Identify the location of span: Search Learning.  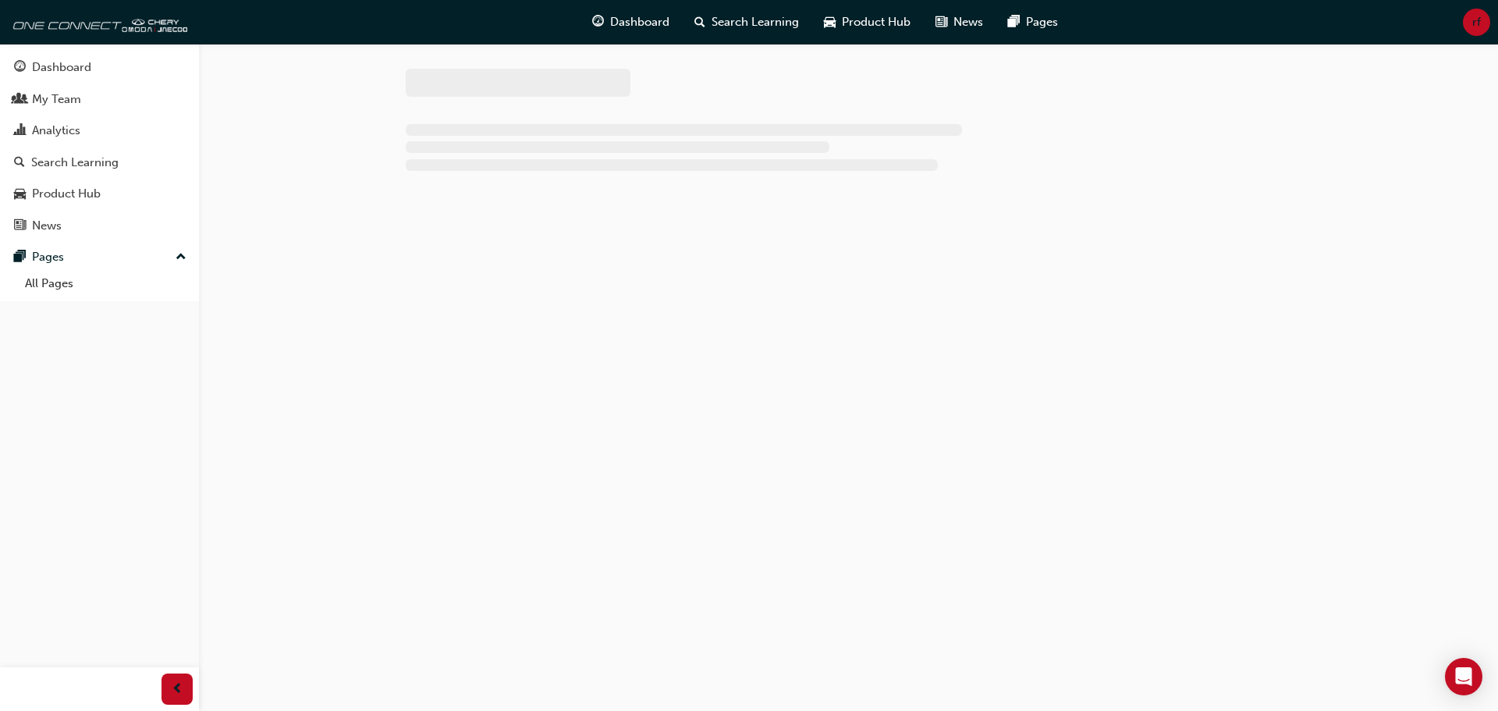
(755, 22).